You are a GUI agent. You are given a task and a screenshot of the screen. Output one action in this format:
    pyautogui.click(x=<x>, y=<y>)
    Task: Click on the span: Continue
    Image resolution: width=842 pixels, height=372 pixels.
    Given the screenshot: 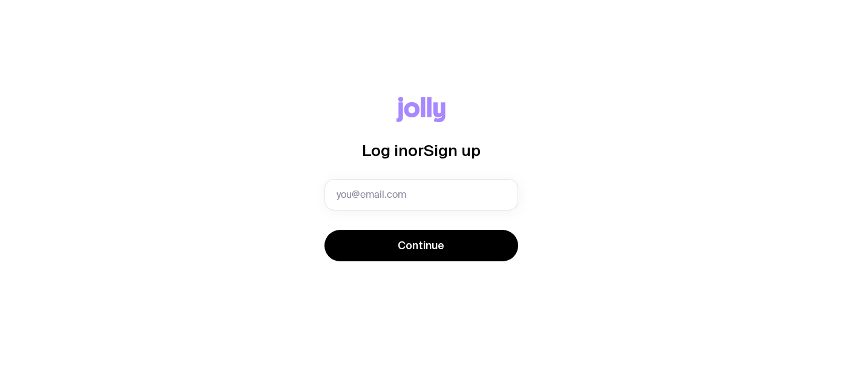 What is the action you would take?
    pyautogui.click(x=420, y=246)
    